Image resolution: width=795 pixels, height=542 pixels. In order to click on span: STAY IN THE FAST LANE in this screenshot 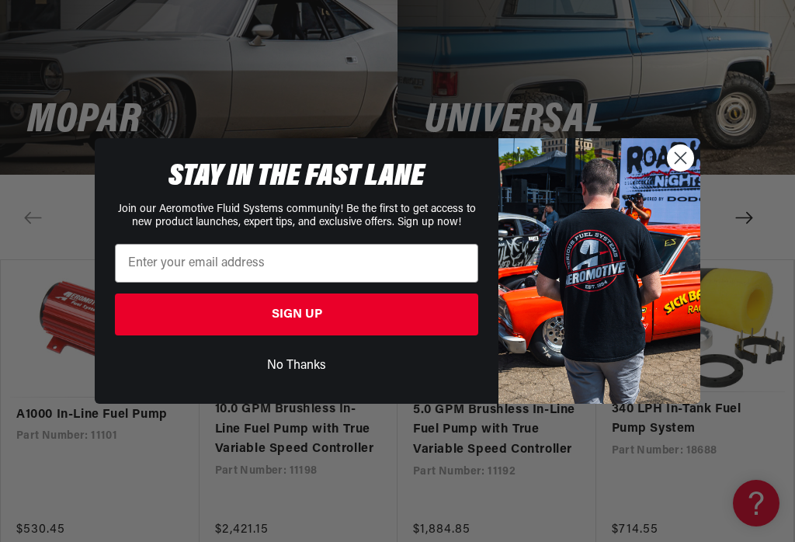, I will do `click(297, 177)`.